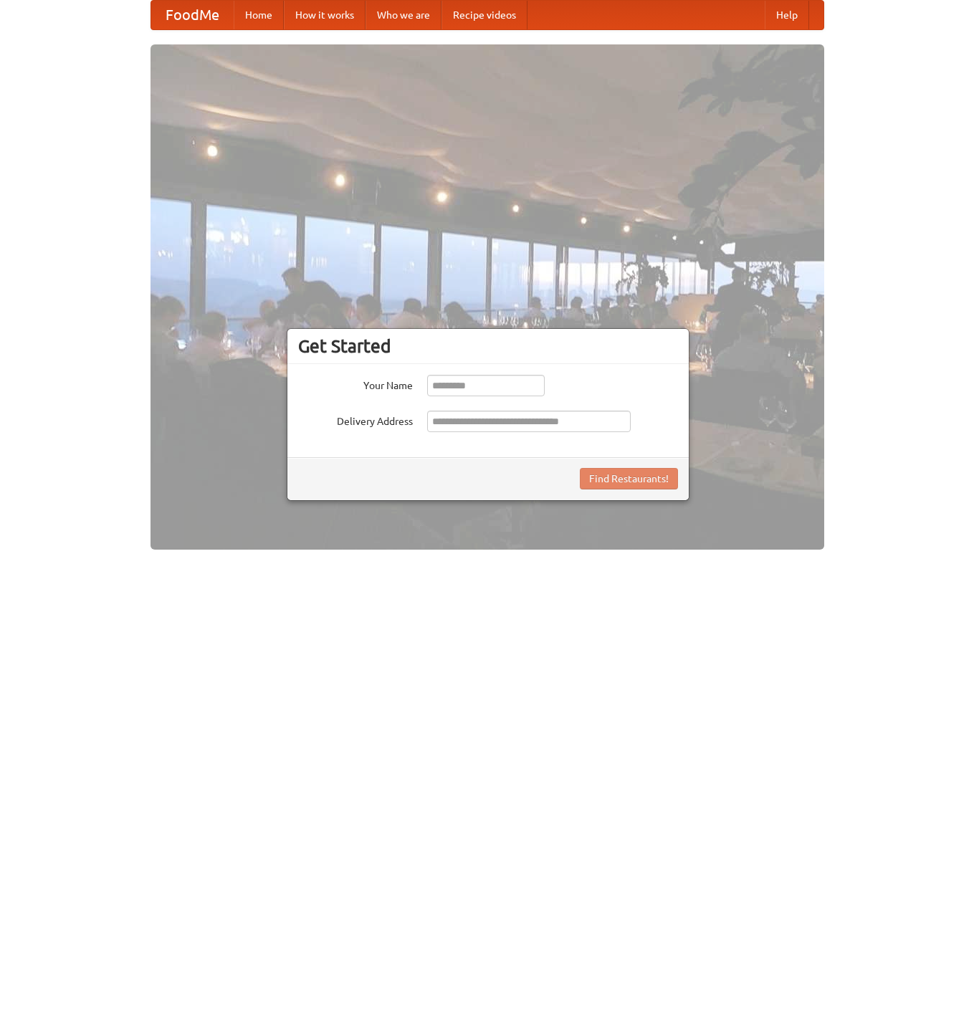 The image size is (974, 1014). What do you see at coordinates (356, 419) in the screenshot?
I see `label: Delivery Address` at bounding box center [356, 419].